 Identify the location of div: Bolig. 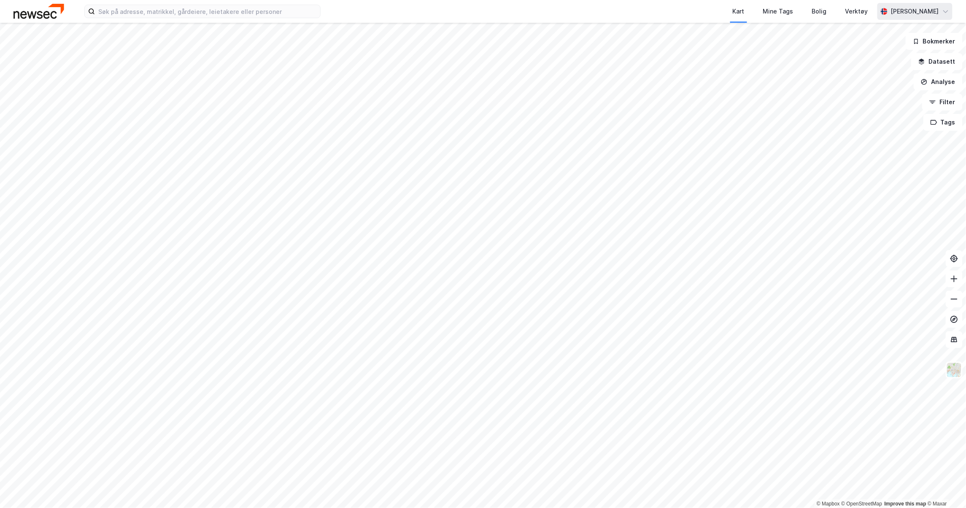
(819, 11).